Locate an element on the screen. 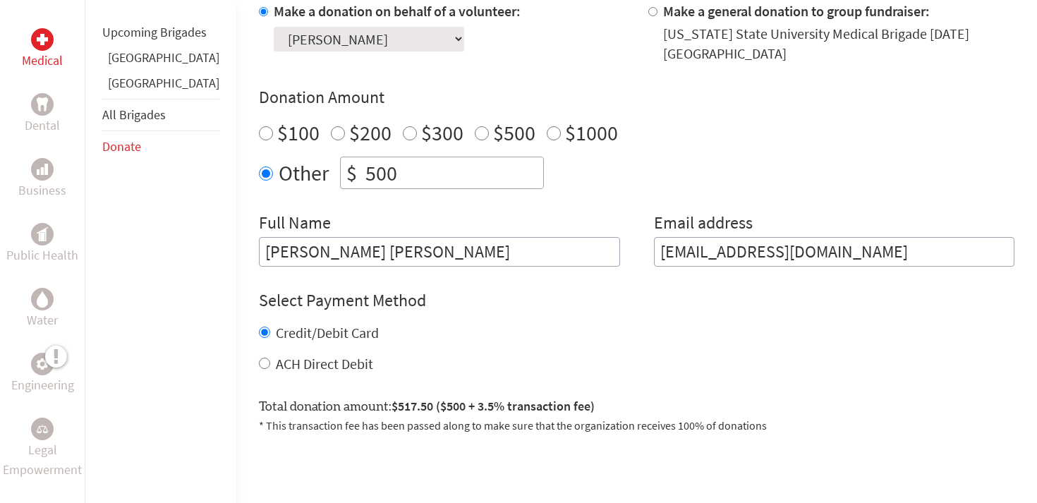  label: Make a donation on behalf of a volunteer: is located at coordinates (397, 11).